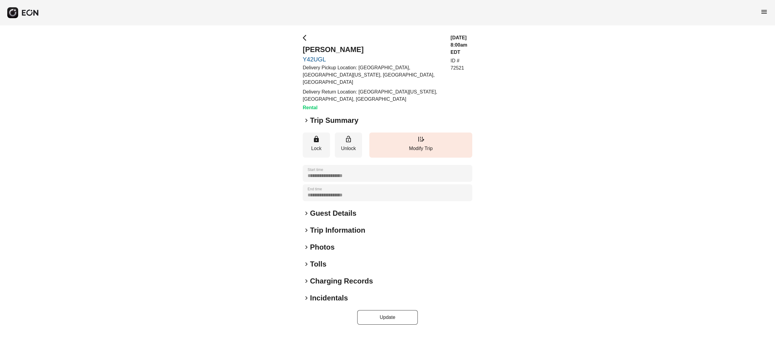 This screenshot has height=354, width=775. Describe the element at coordinates (387, 317) in the screenshot. I see `button: Update` at that location.